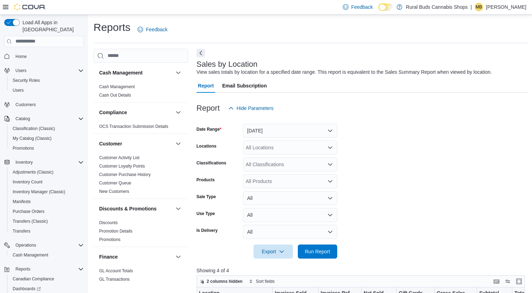 Image resolution: width=532 pixels, height=293 pixels. Describe the element at coordinates (244, 86) in the screenshot. I see `span: Email Subscription` at that location.